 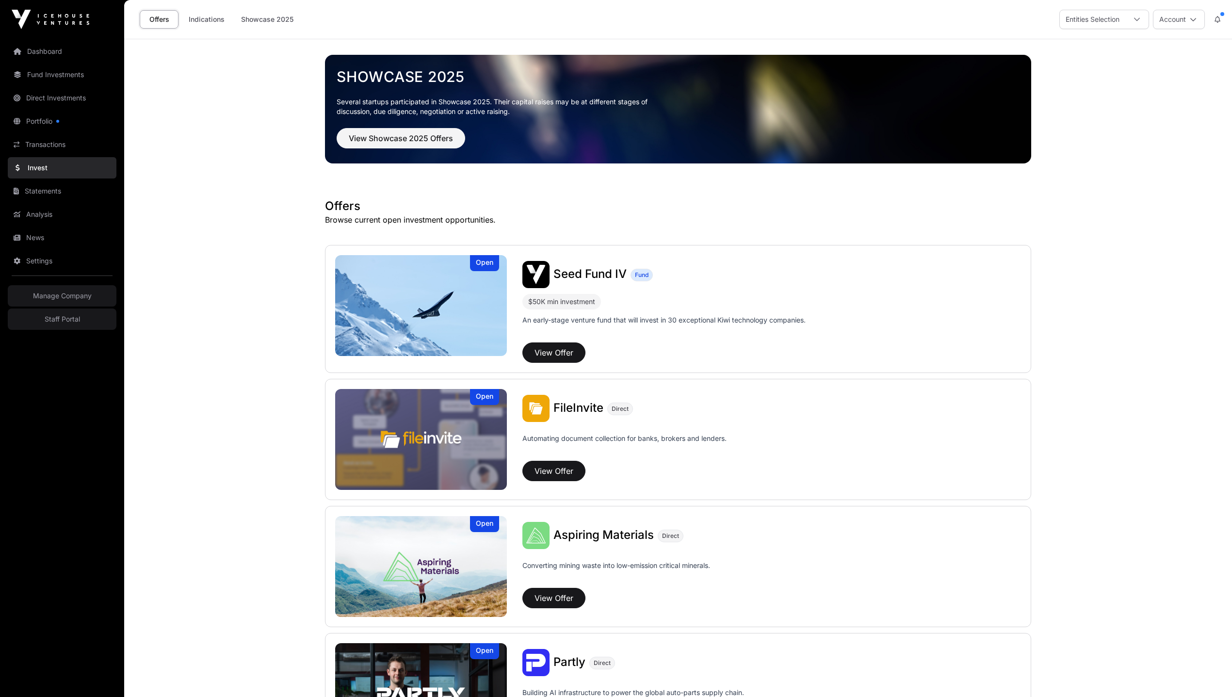 I want to click on a: FileInviteOpen, so click(x=421, y=439).